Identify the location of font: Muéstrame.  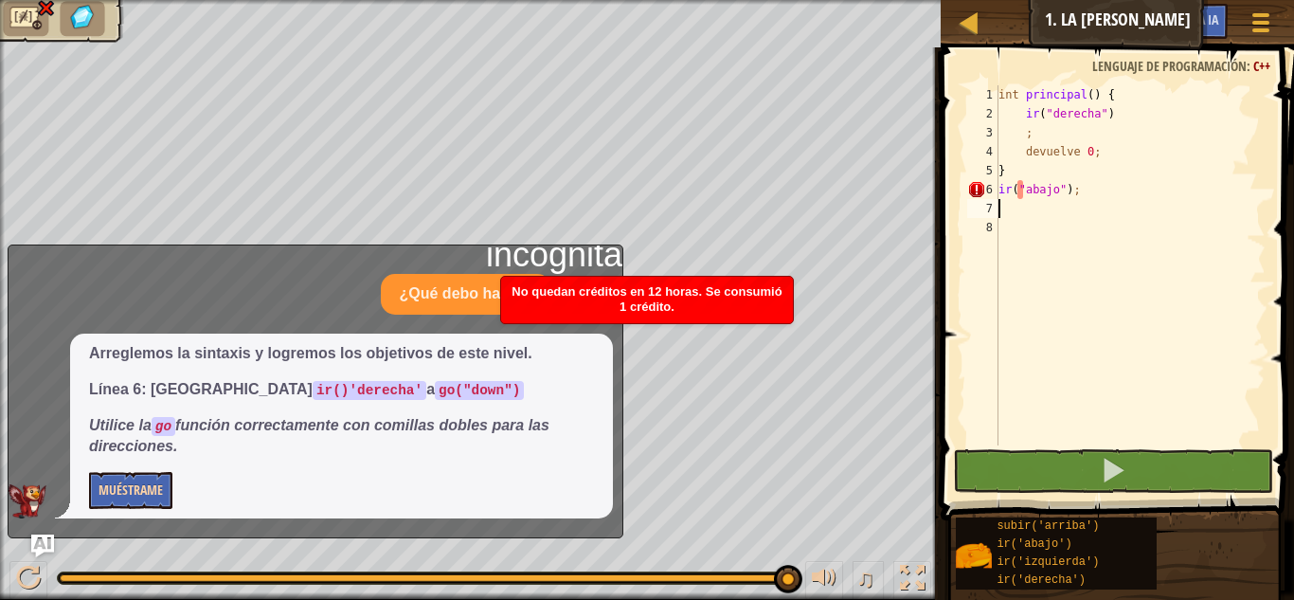
(131, 489).